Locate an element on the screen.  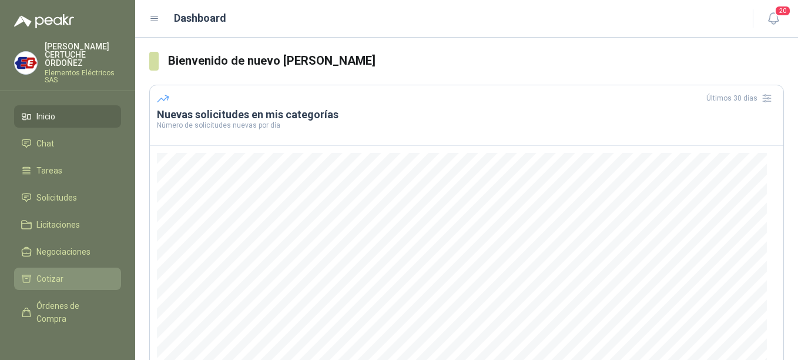
span: Chat is located at coordinates (45, 143).